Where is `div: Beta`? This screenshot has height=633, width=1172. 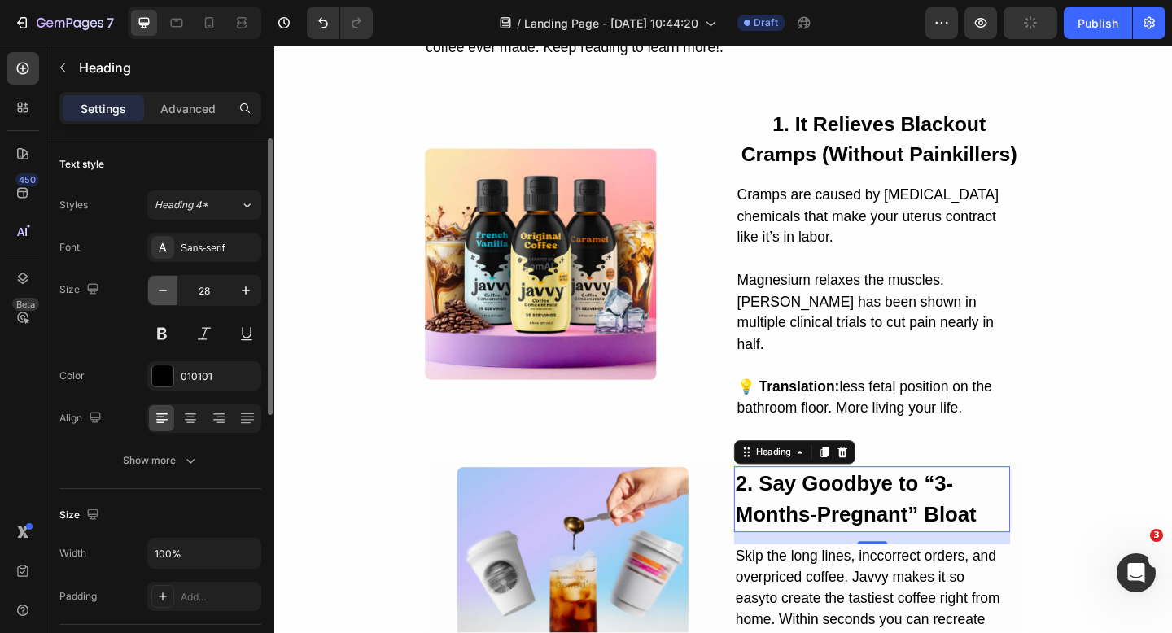 div: Beta is located at coordinates (25, 304).